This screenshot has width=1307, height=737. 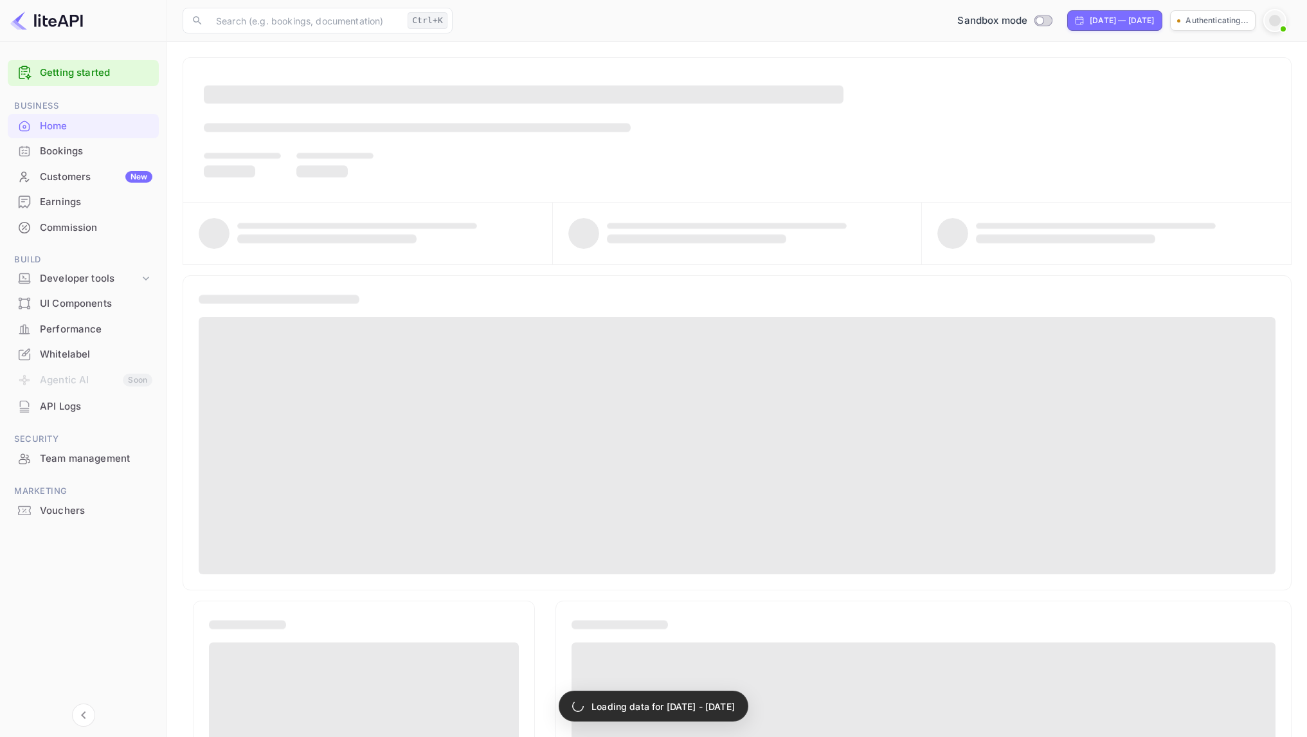 I want to click on button: Collapse navigation, so click(x=84, y=715).